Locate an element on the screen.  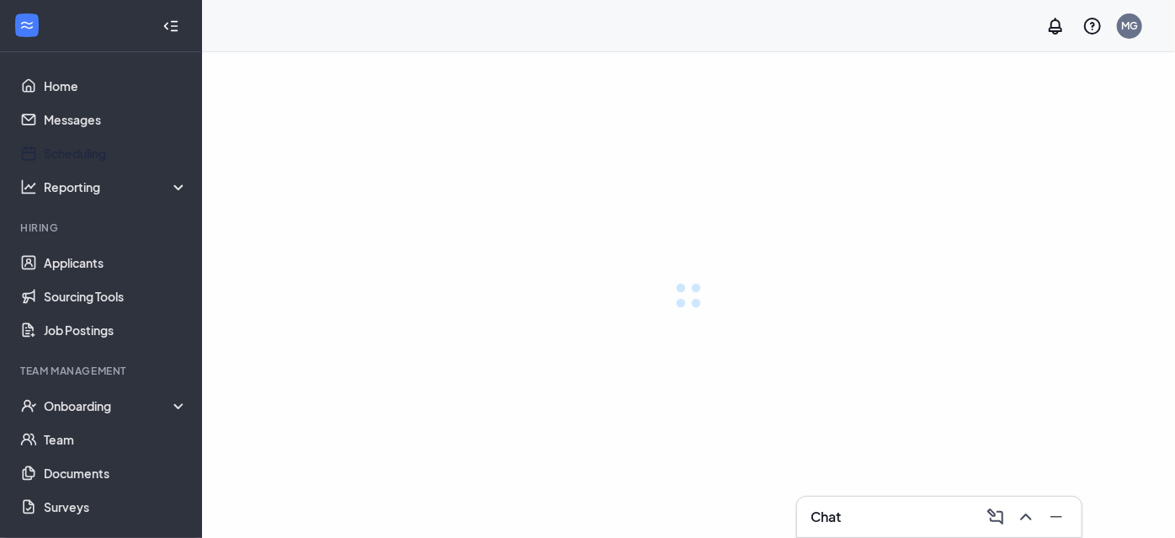
a: Team is located at coordinates (115, 440).